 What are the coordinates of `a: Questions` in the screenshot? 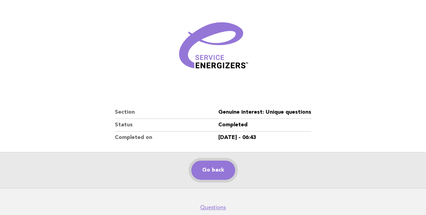 It's located at (213, 208).